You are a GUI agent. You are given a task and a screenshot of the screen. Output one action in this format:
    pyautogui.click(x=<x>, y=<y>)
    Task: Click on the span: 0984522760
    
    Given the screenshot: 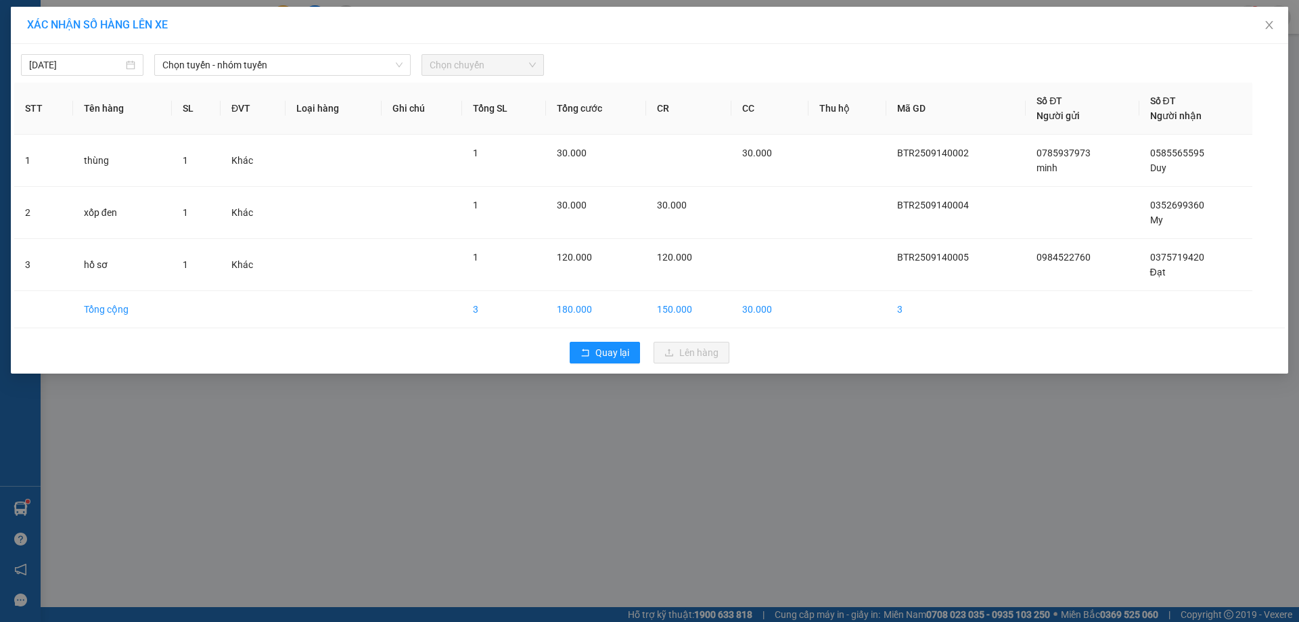 What is the action you would take?
    pyautogui.click(x=1064, y=257)
    